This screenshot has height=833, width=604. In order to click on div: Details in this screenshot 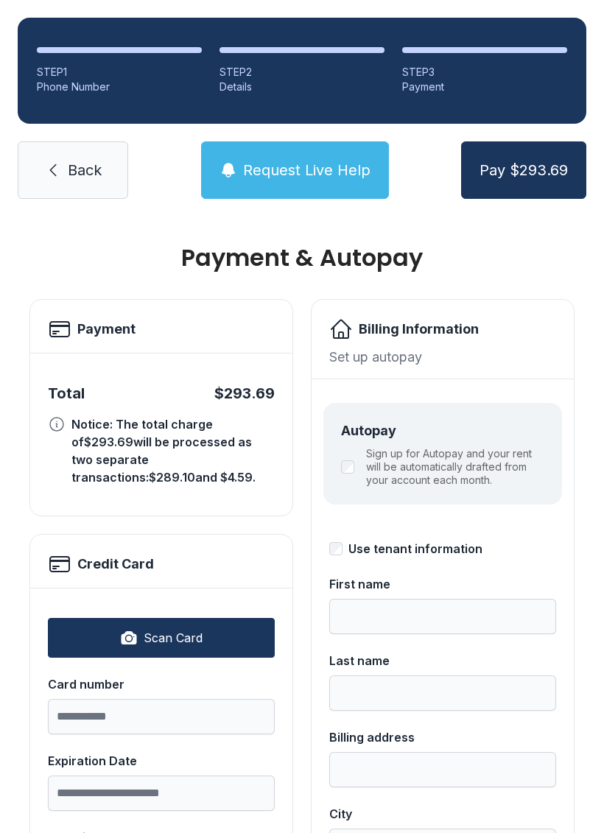, I will do `click(302, 87)`.